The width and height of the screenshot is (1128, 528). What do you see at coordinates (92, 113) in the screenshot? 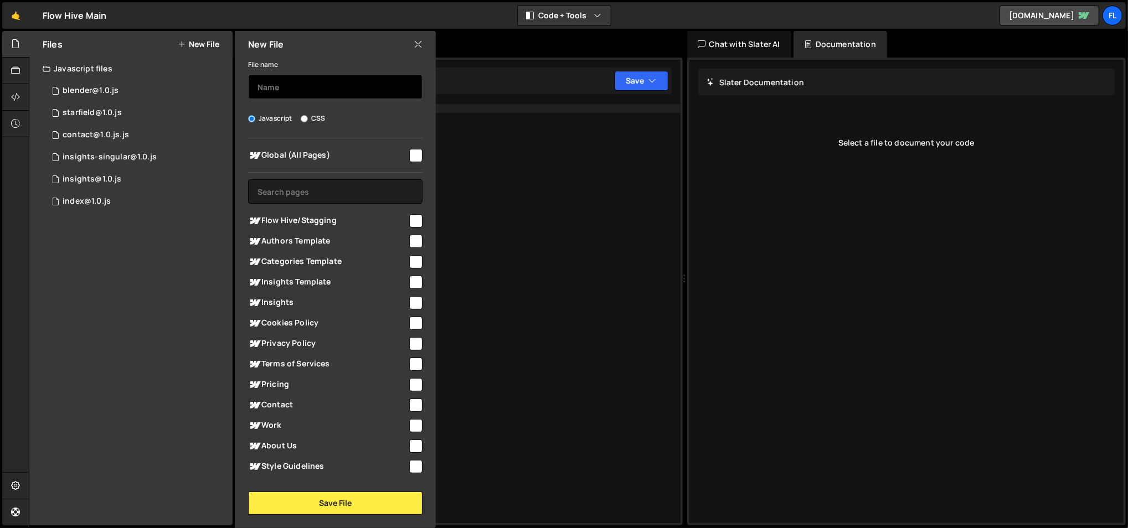
I see `div: starfield@1.0.js` at bounding box center [92, 113].